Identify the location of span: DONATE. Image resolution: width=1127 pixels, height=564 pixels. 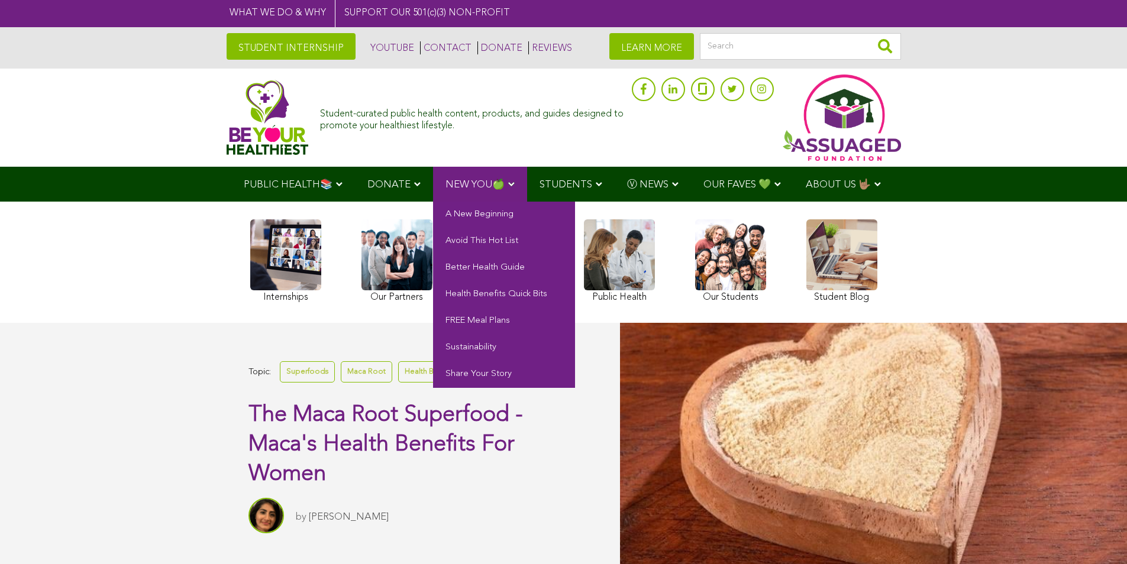
(389, 185).